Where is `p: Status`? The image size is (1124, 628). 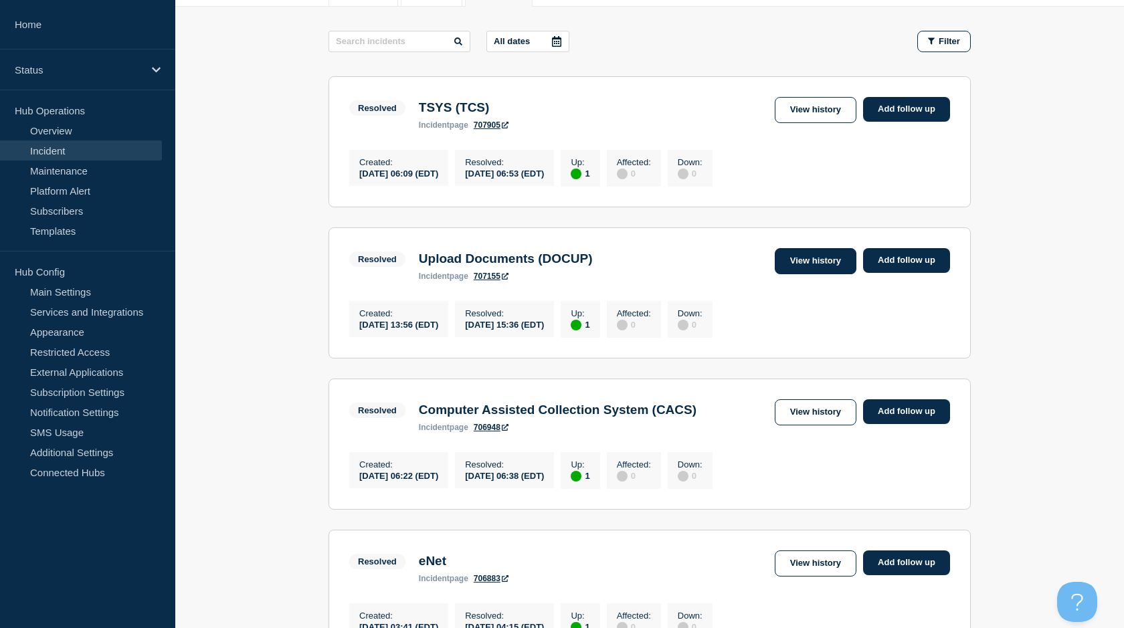 p: Status is located at coordinates (79, 70).